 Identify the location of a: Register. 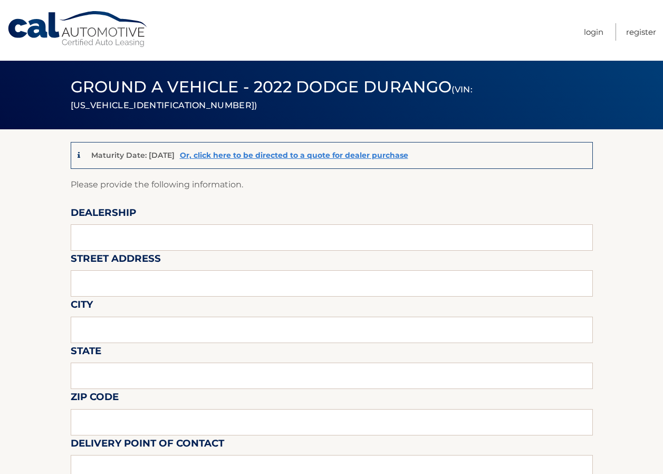
(641, 32).